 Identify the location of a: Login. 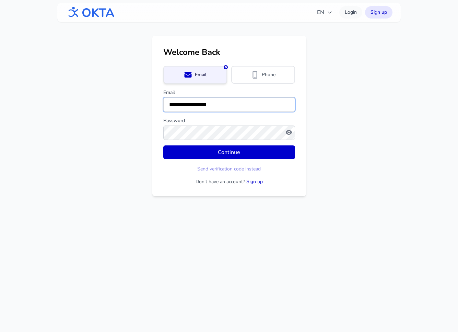
(351, 12).